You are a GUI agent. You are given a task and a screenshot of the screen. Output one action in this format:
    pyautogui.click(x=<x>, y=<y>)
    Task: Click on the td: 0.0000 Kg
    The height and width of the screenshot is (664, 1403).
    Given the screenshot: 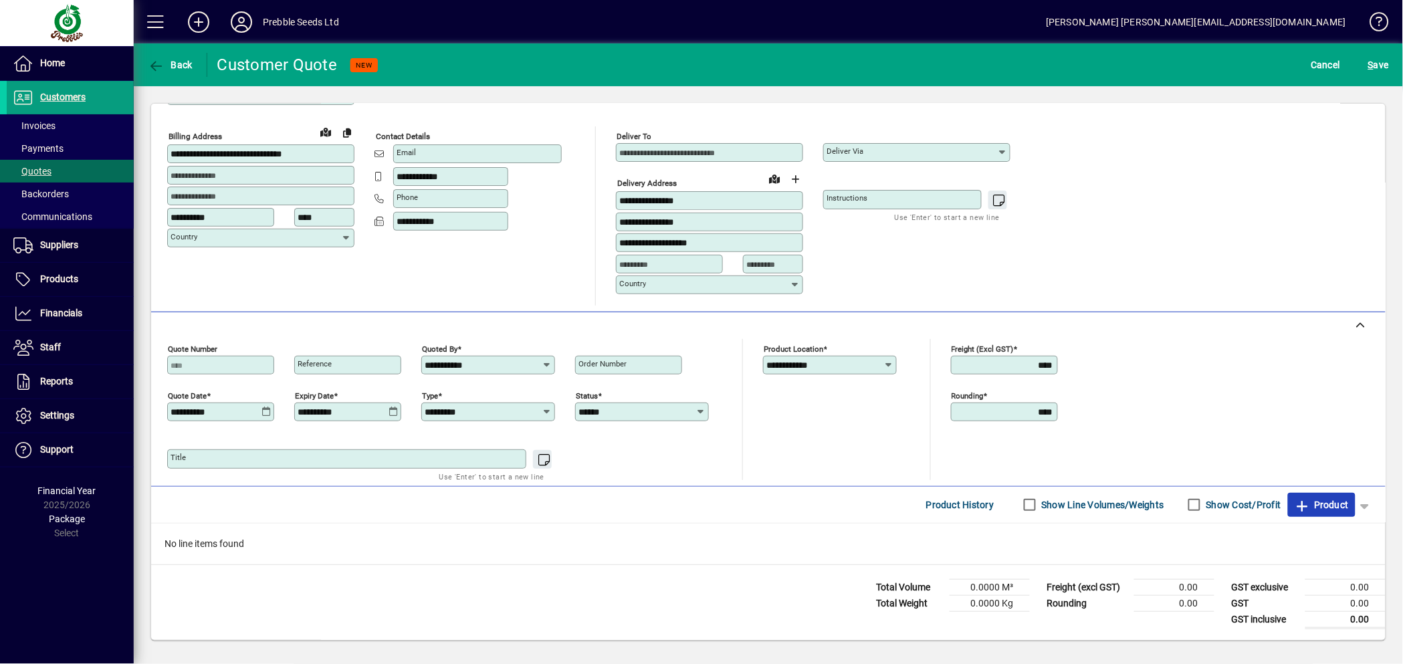 What is the action you would take?
    pyautogui.click(x=990, y=603)
    